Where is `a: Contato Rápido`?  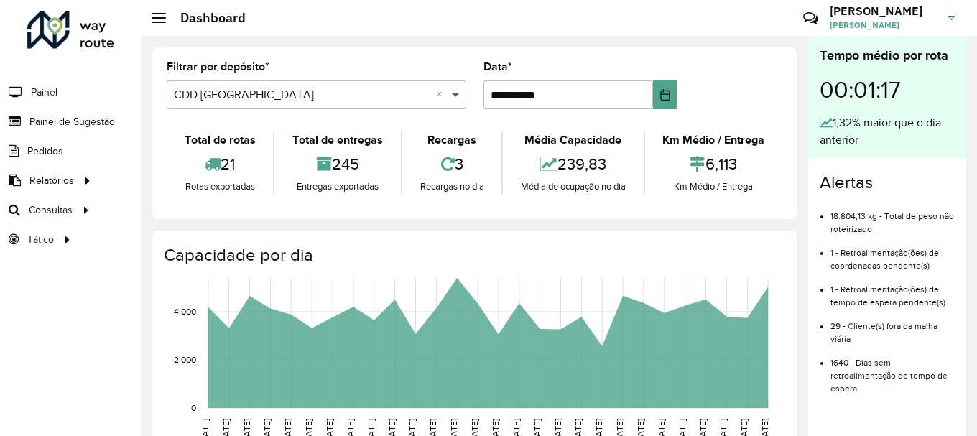
a: Contato Rápido is located at coordinates (810, 18).